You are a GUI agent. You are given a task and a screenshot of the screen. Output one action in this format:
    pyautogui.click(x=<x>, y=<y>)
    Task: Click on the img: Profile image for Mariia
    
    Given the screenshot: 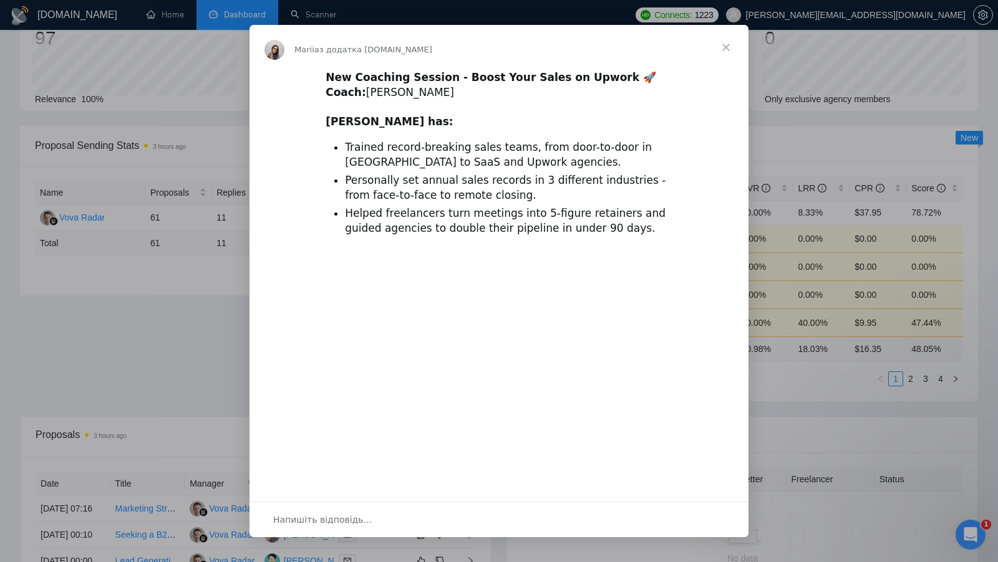 What is the action you would take?
    pyautogui.click(x=274, y=50)
    